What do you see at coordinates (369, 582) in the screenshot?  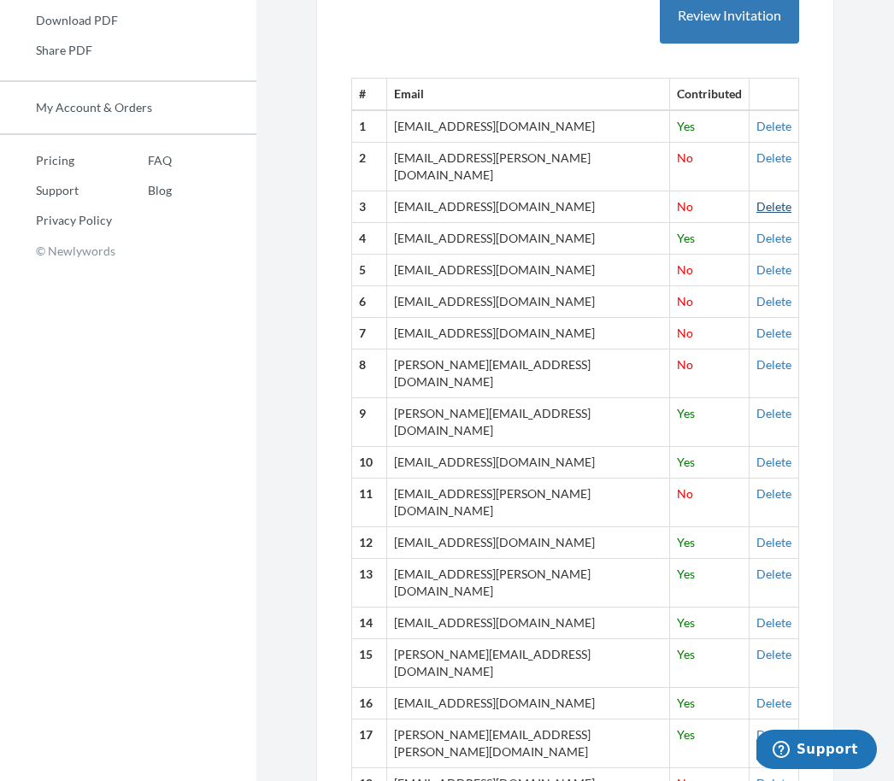 I see `th: 13` at bounding box center [369, 582].